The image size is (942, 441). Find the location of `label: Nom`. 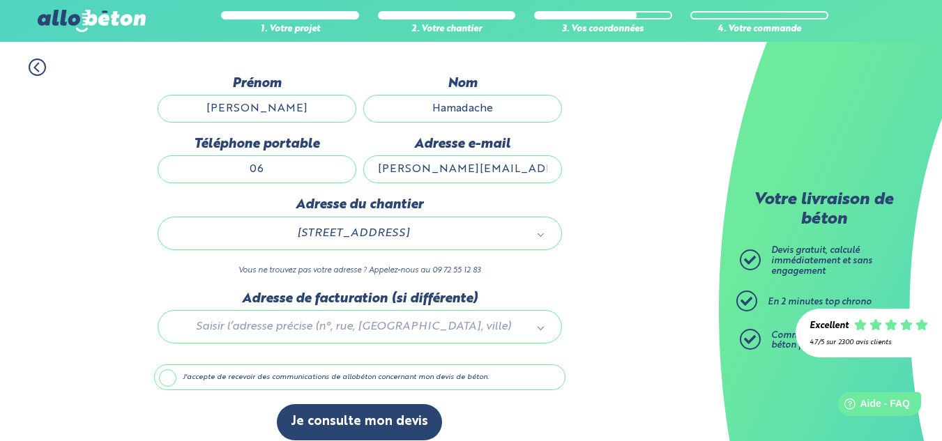

label: Nom is located at coordinates (462, 84).